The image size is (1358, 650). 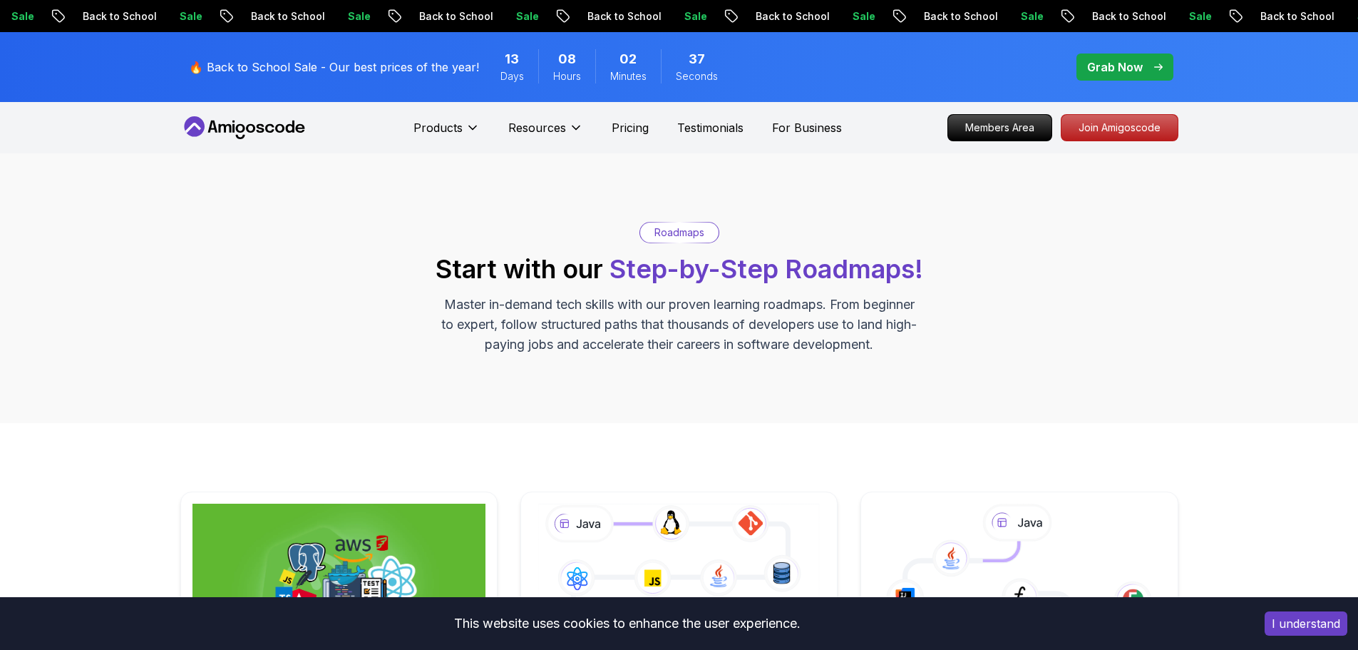 I want to click on p: Resources, so click(x=537, y=128).